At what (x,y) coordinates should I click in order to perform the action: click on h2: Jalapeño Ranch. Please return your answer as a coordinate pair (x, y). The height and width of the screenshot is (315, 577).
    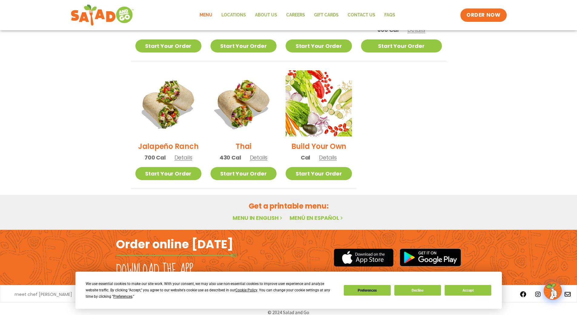
    Looking at the image, I should click on (168, 146).